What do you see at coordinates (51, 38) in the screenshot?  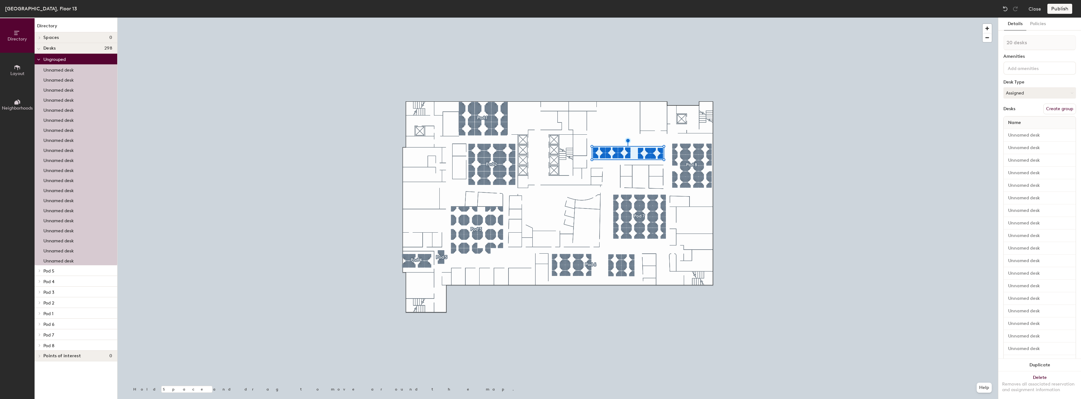 I see `span: Spaces` at bounding box center [51, 38].